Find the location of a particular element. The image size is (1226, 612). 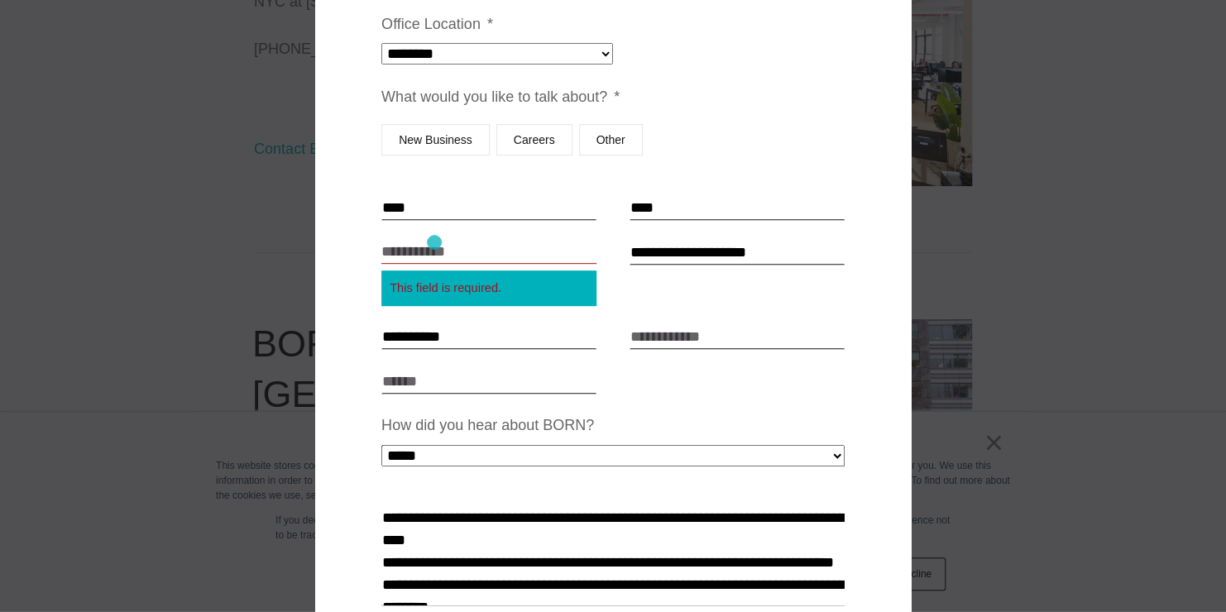

label: How did you hear about BORN? is located at coordinates (487, 425).